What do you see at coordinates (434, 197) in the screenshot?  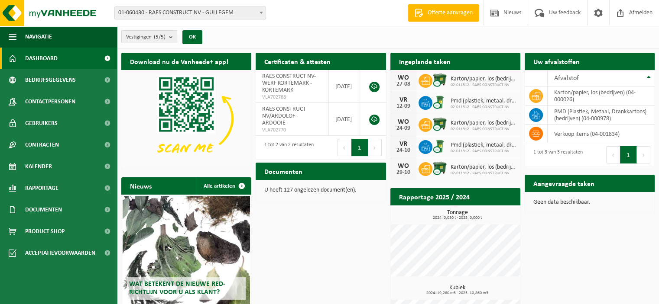 I see `h2: Rapportage 2025 / 2024` at bounding box center [434, 197].